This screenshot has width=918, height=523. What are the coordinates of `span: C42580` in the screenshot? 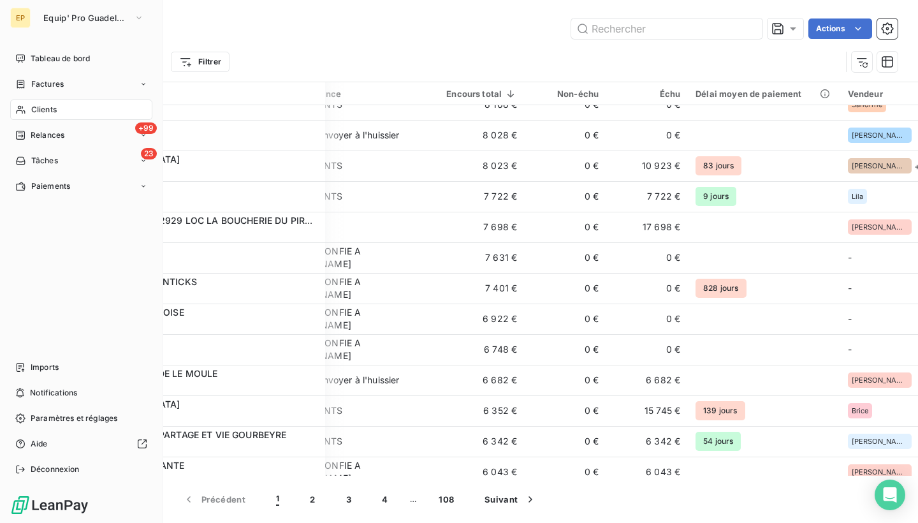 It's located at (203, 264).